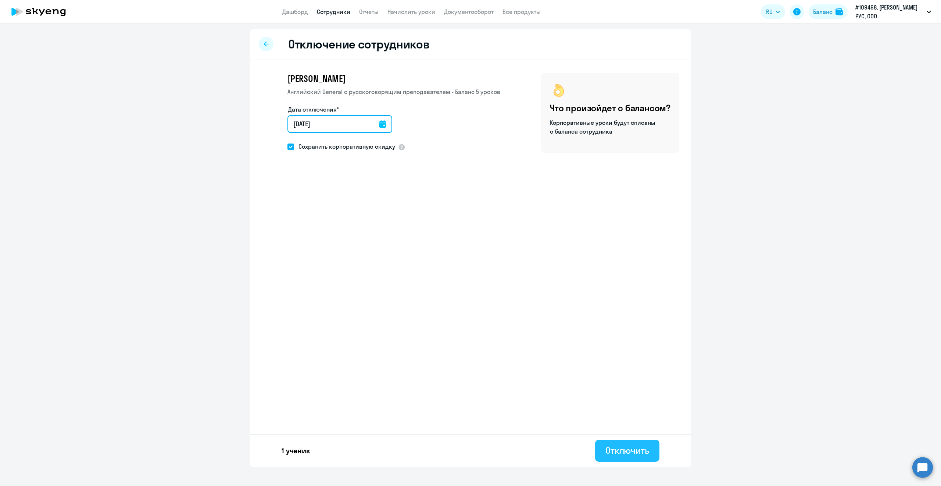  What do you see at coordinates (359, 44) in the screenshot?
I see `h2: Отключение сотрудников` at bounding box center [359, 44].